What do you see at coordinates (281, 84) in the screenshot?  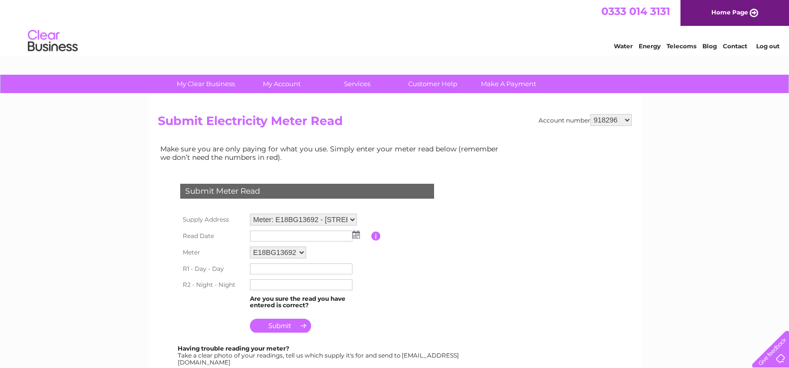 I see `a: My Account` at bounding box center [281, 84].